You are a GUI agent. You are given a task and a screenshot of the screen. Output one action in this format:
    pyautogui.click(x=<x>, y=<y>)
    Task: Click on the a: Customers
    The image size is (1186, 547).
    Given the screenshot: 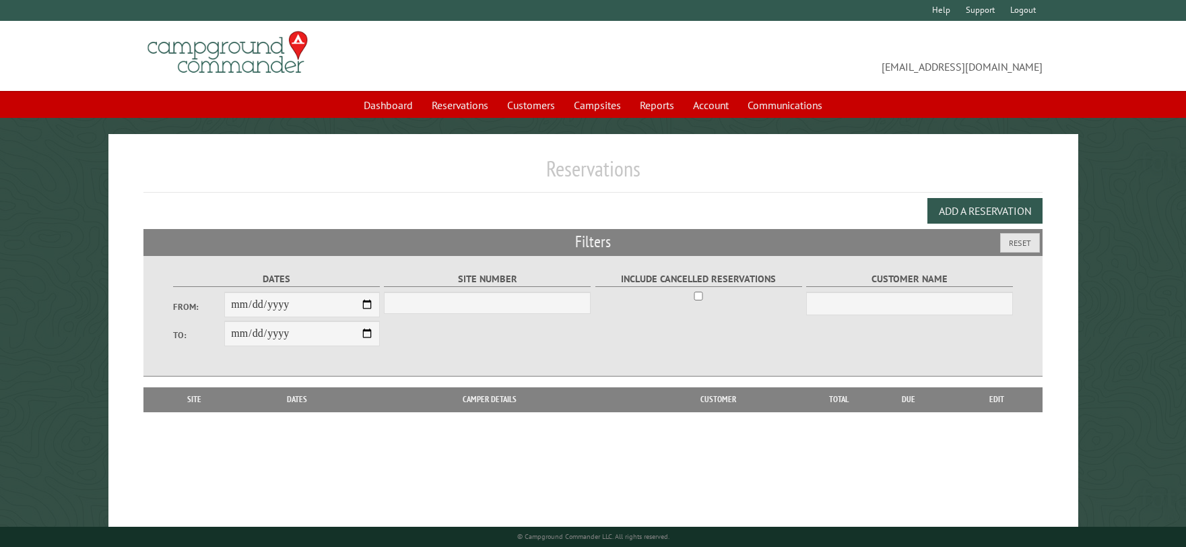 What is the action you would take?
    pyautogui.click(x=531, y=105)
    